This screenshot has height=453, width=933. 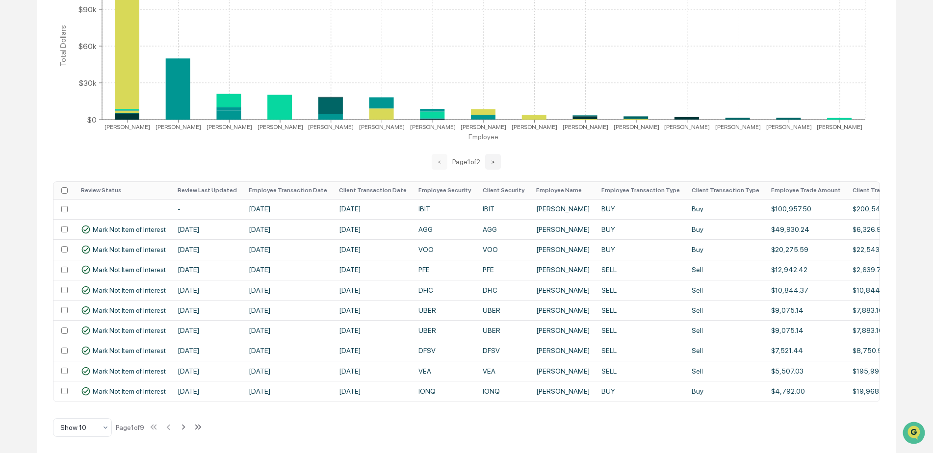 I want to click on th: Client Trade Amount, so click(x=882, y=190).